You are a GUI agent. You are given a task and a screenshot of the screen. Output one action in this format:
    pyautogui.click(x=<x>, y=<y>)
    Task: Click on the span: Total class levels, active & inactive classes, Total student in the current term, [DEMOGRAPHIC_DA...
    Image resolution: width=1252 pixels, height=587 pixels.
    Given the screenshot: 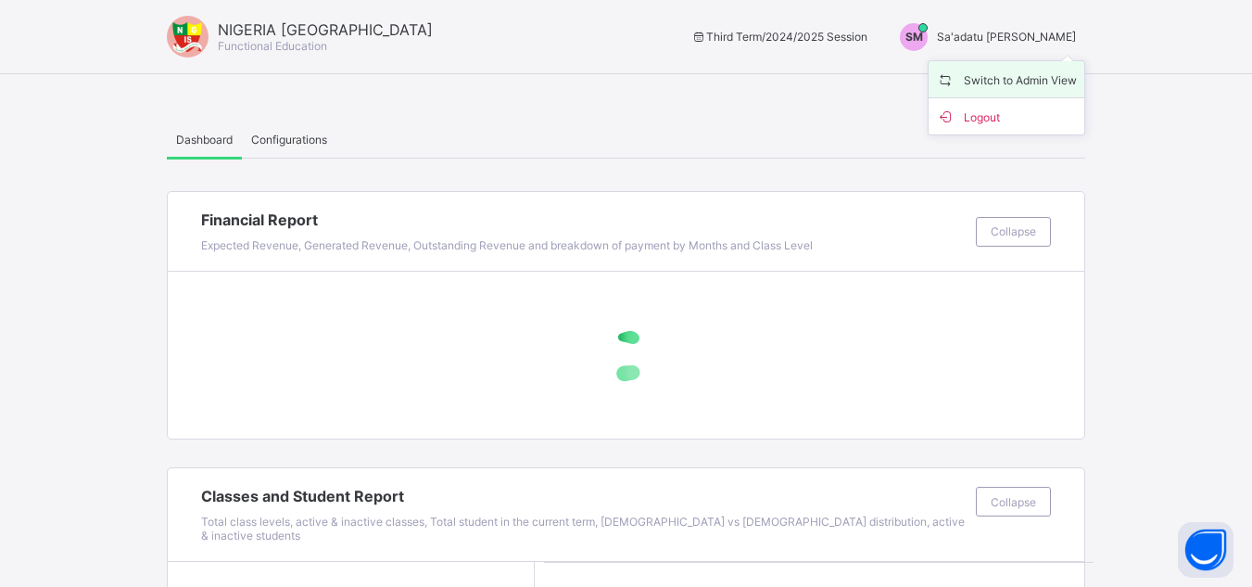 What is the action you would take?
    pyautogui.click(x=583, y=528)
    